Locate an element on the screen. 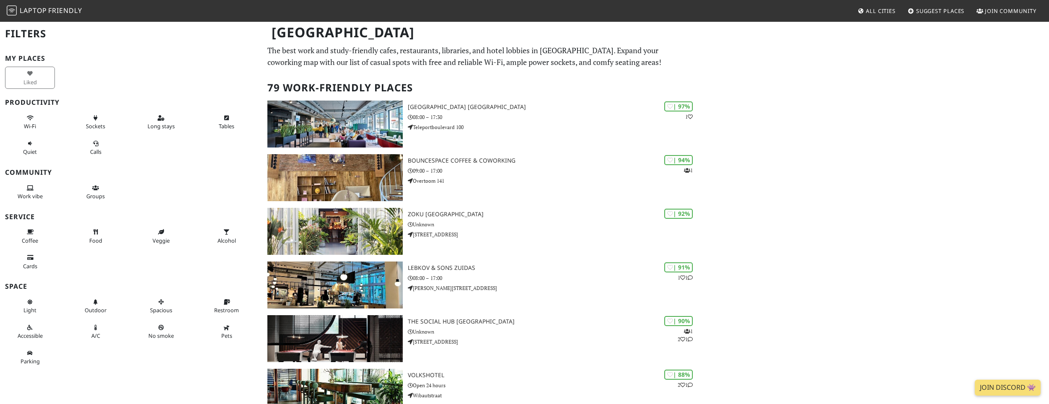 The height and width of the screenshot is (404, 1049). span: Spacious is located at coordinates (161, 310).